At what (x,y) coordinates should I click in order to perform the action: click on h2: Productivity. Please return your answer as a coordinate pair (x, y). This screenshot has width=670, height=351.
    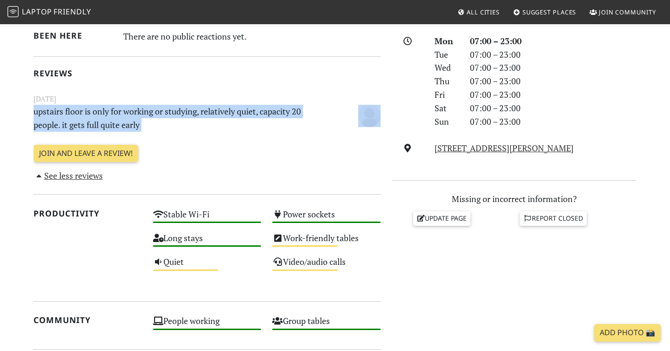
    Looking at the image, I should click on (87, 213).